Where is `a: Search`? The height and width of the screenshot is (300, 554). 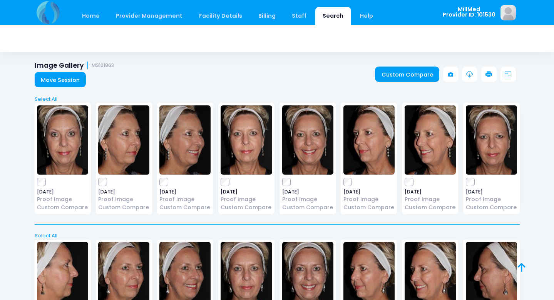 a: Search is located at coordinates (333, 16).